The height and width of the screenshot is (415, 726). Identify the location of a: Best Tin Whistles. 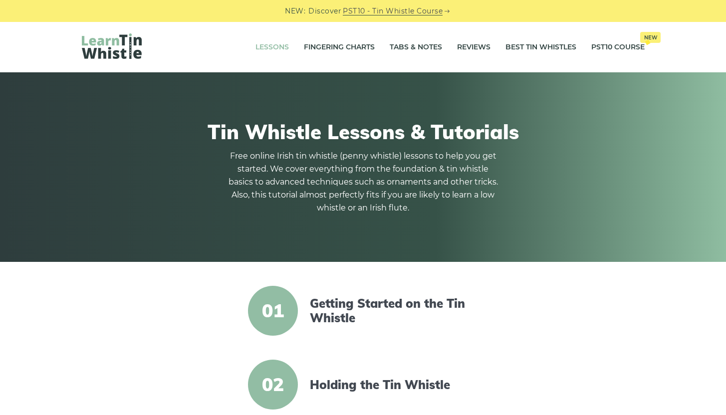
(541, 47).